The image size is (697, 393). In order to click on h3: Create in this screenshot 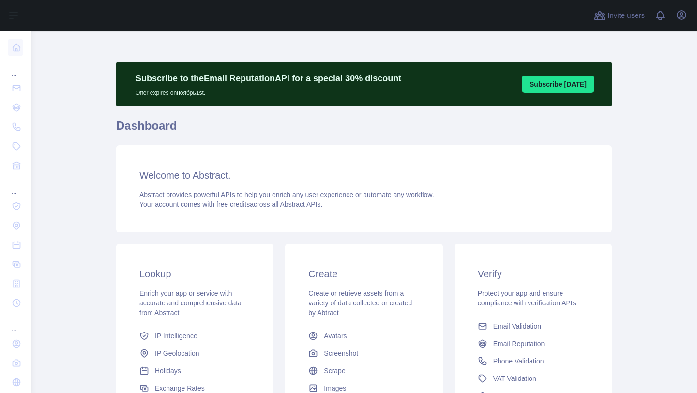, I will do `click(364, 274)`.